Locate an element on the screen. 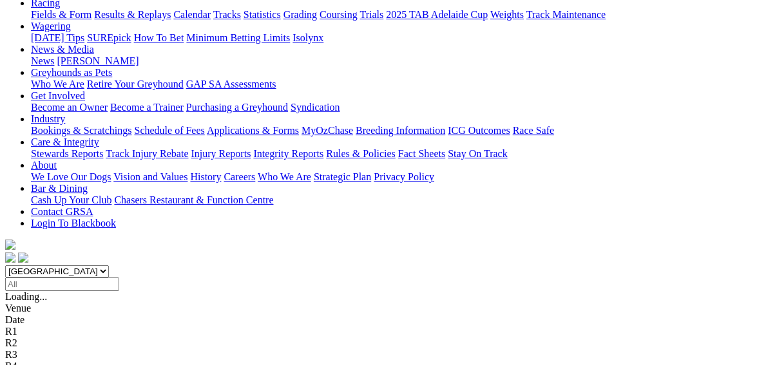 Image resolution: width=777 pixels, height=365 pixels. div: News & Media is located at coordinates (401, 61).